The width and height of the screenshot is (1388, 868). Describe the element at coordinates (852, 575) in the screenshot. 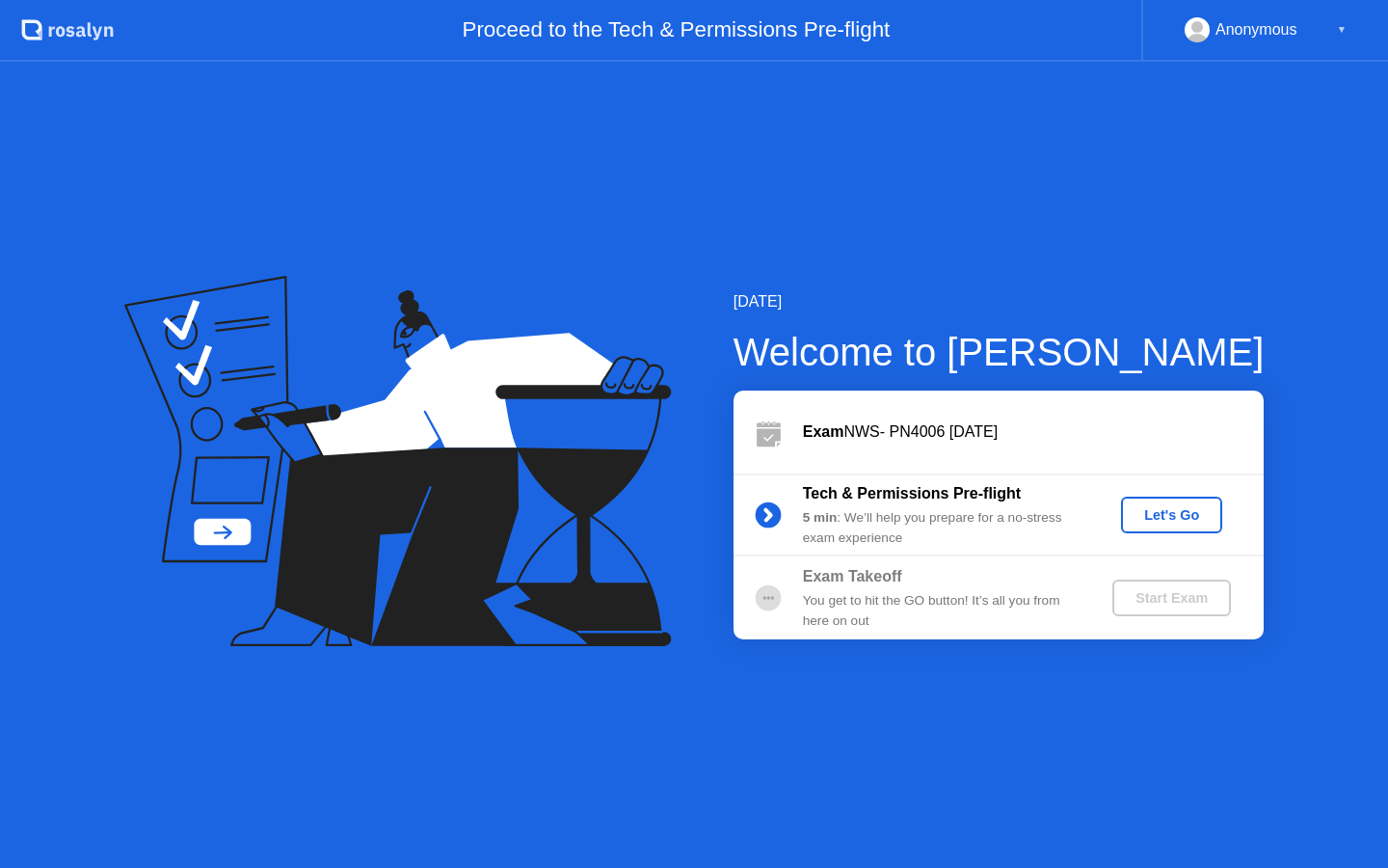

I see `b: Exam Takeoff` at that location.